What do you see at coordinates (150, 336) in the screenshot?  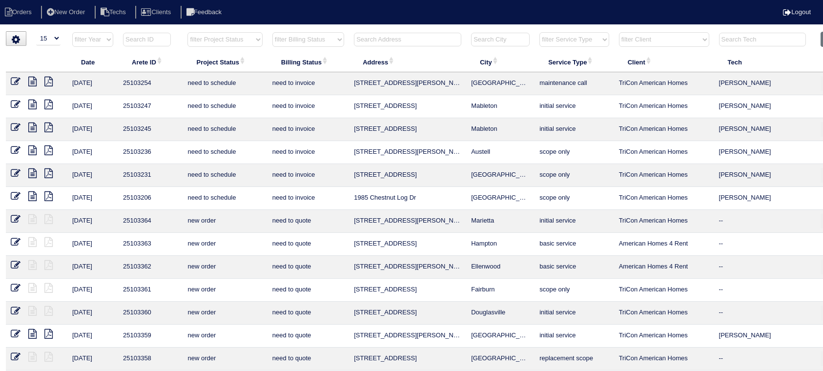 I see `td: 25103359` at bounding box center [150, 336].